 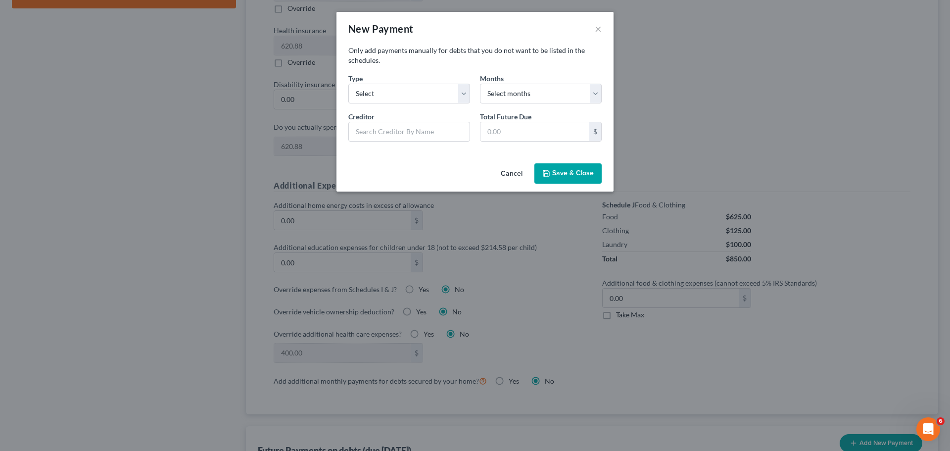 I want to click on input: 0.00, so click(x=535, y=132).